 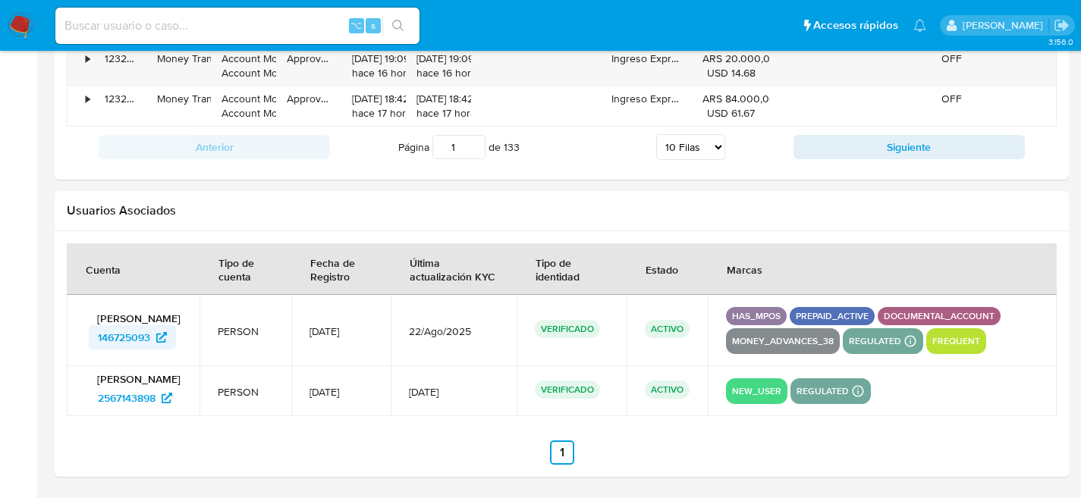 I want to click on span: 3.156.0, so click(x=1061, y=42).